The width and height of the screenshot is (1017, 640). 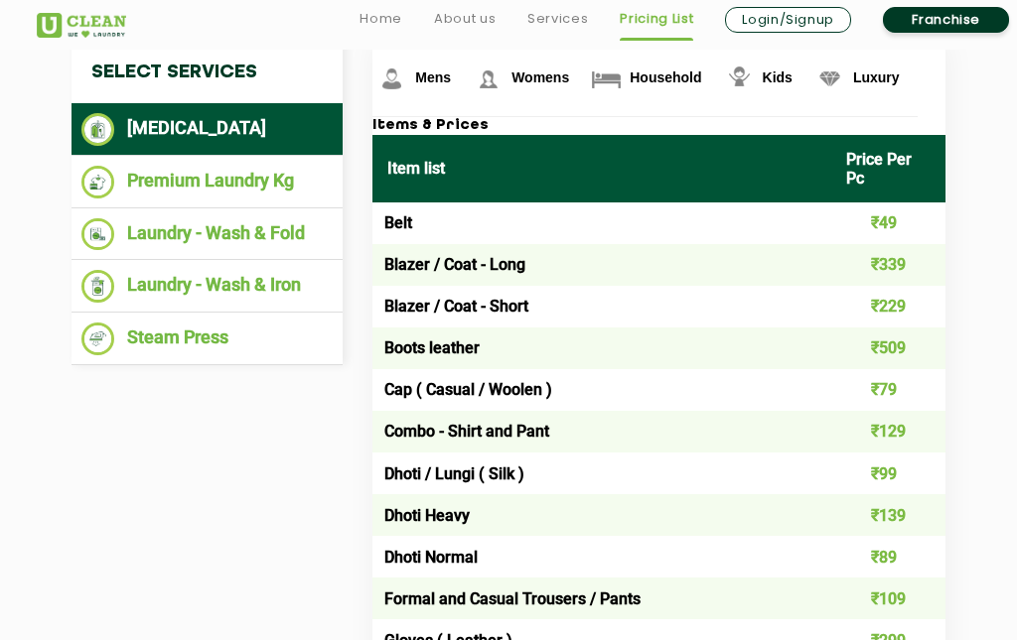 What do you see at coordinates (206, 182) in the screenshot?
I see `li: Premium Laundry Kg` at bounding box center [206, 182].